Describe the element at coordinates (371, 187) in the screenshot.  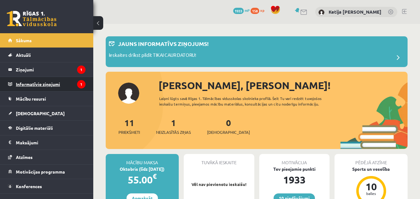
I see `div: 10` at that location.